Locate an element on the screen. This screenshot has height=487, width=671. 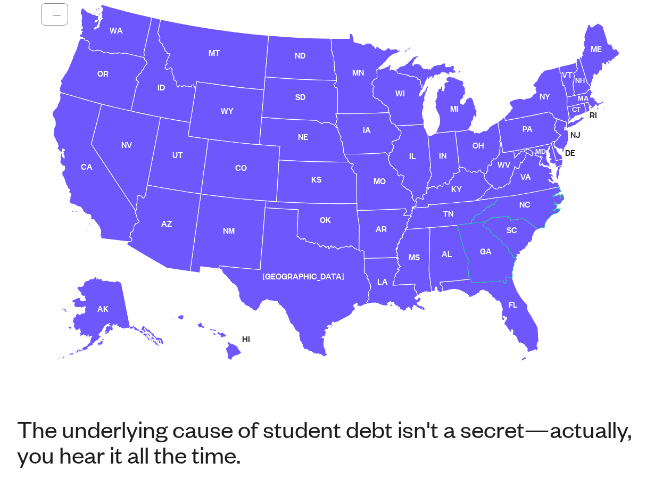
text: WV is located at coordinates (504, 164).